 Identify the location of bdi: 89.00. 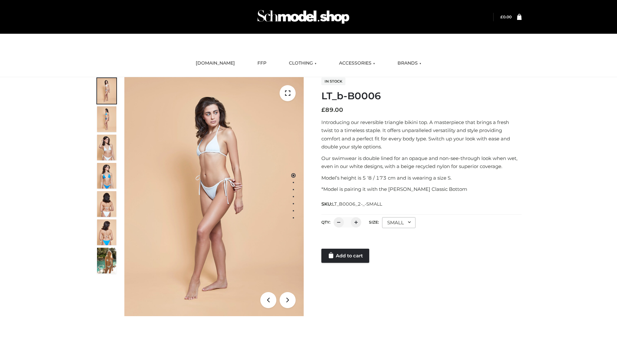
(332, 110).